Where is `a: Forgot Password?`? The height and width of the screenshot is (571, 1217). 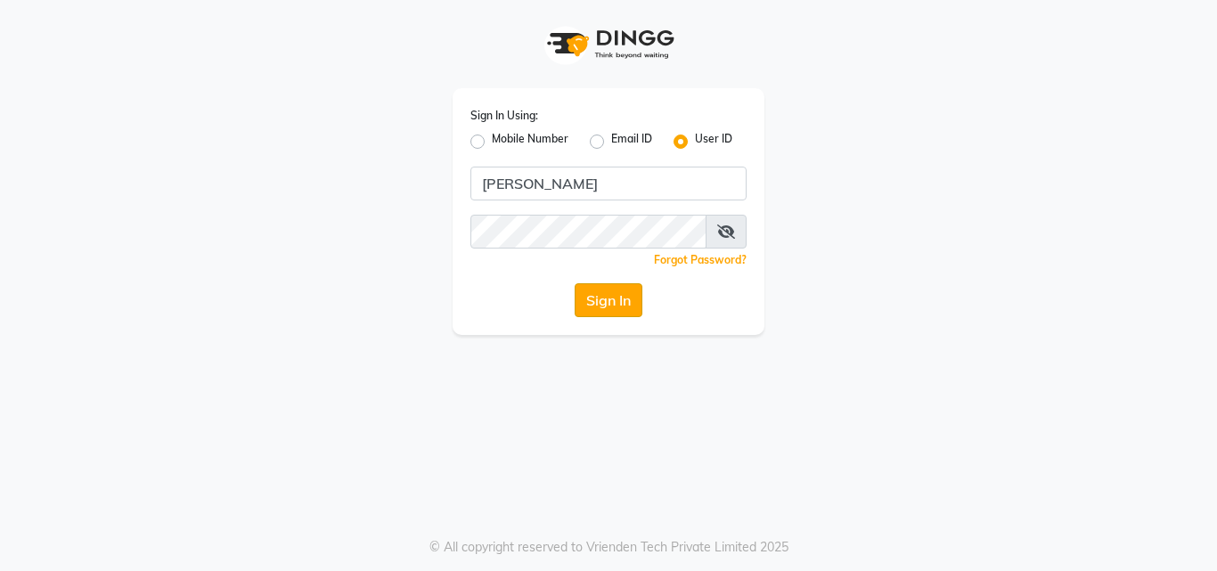
a: Forgot Password? is located at coordinates (700, 259).